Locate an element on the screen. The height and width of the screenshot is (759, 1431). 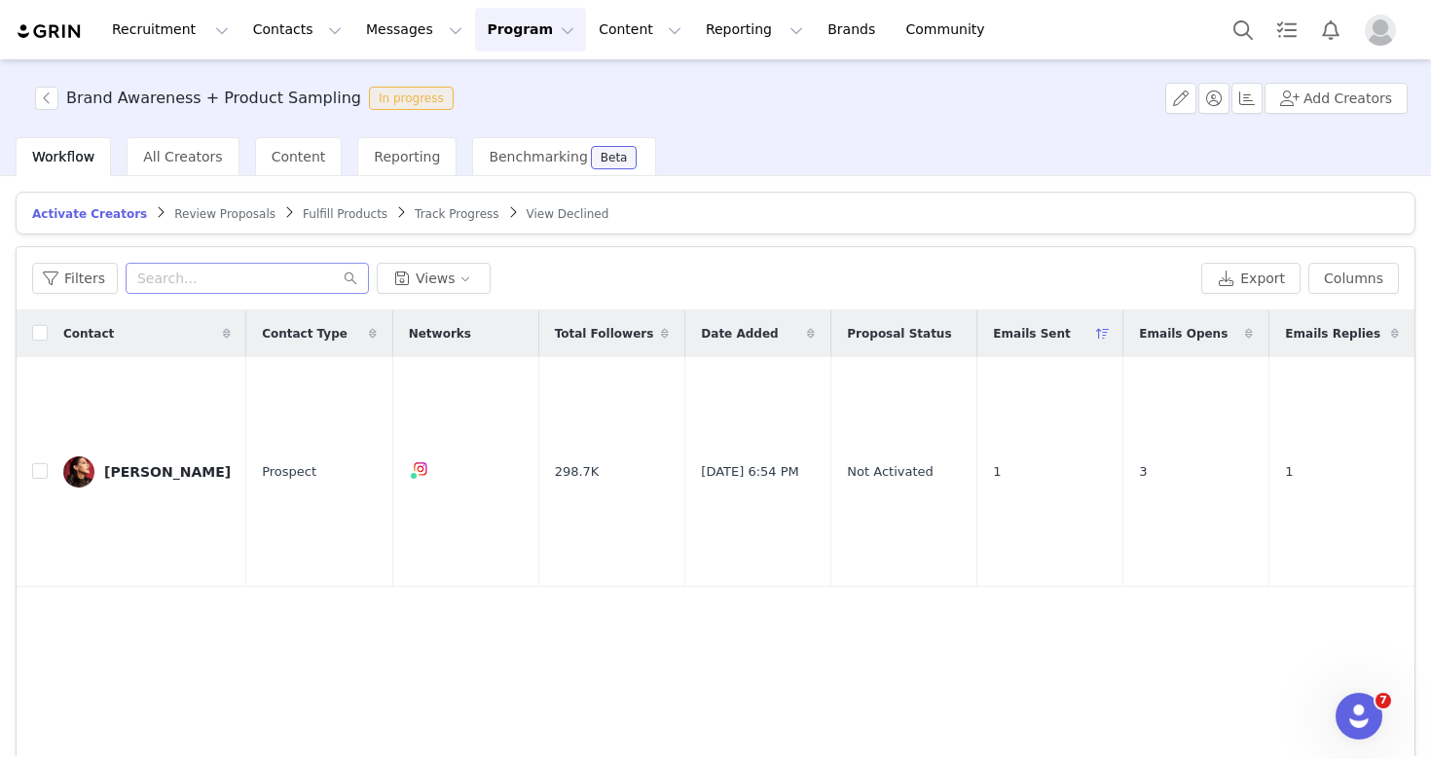
a: Brands is located at coordinates (853, 29).